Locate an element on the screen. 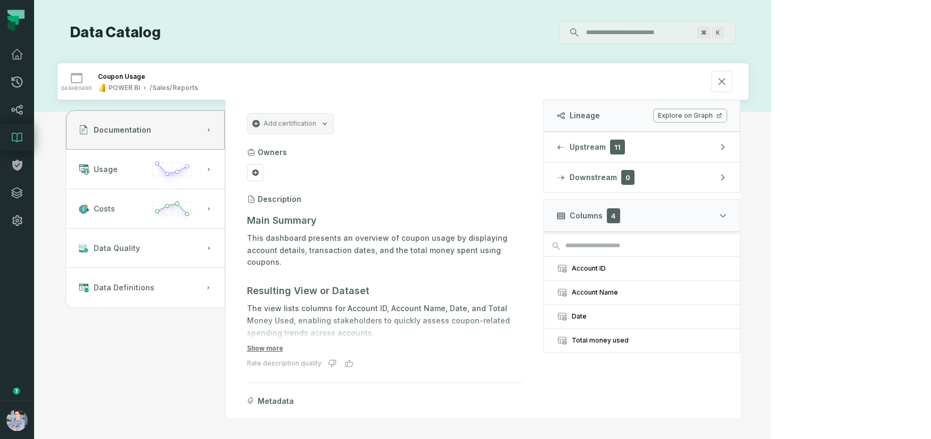 This screenshot has height=439, width=931. h3: Main Summary is located at coordinates (384, 220).